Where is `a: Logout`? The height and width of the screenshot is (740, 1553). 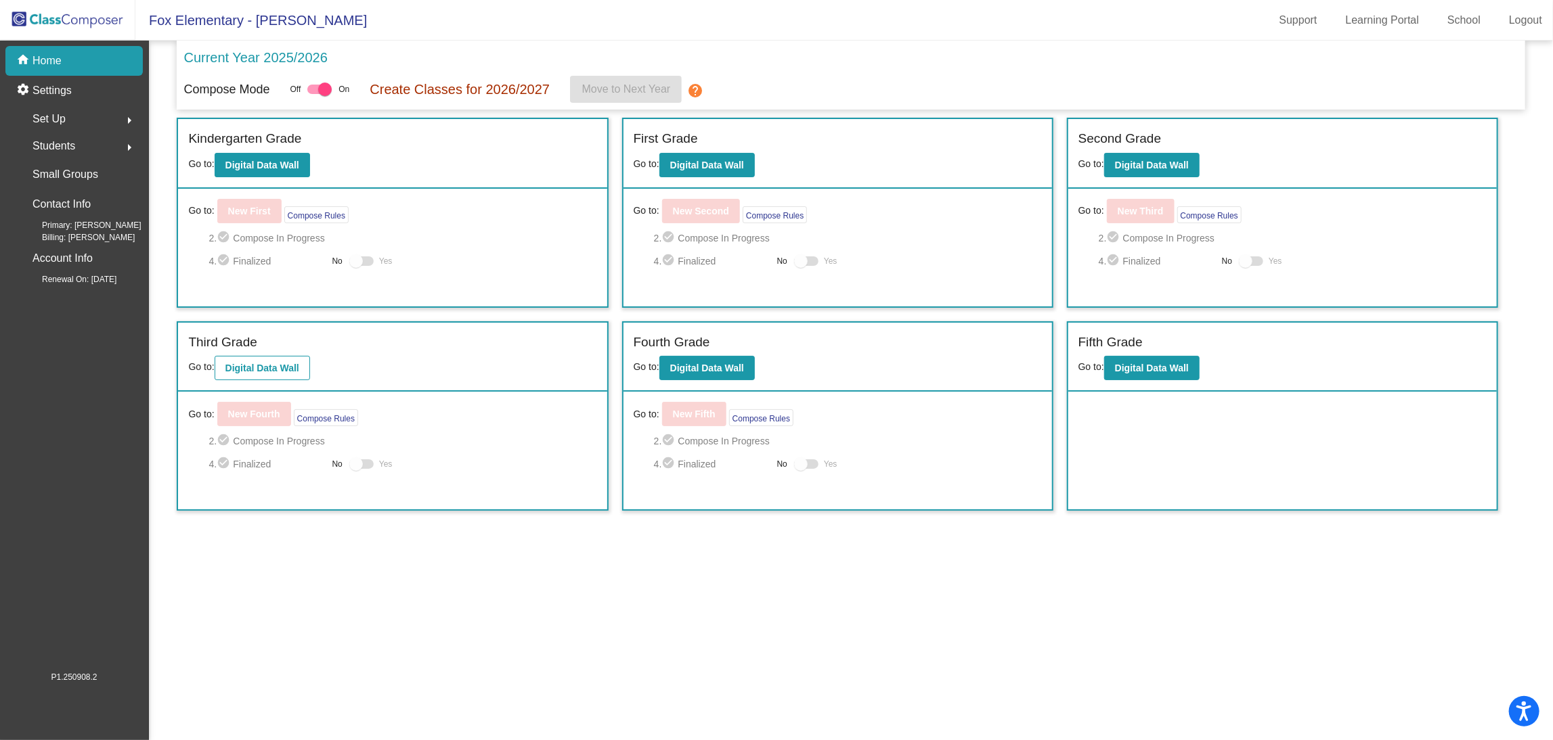
a: Logout is located at coordinates (1525, 20).